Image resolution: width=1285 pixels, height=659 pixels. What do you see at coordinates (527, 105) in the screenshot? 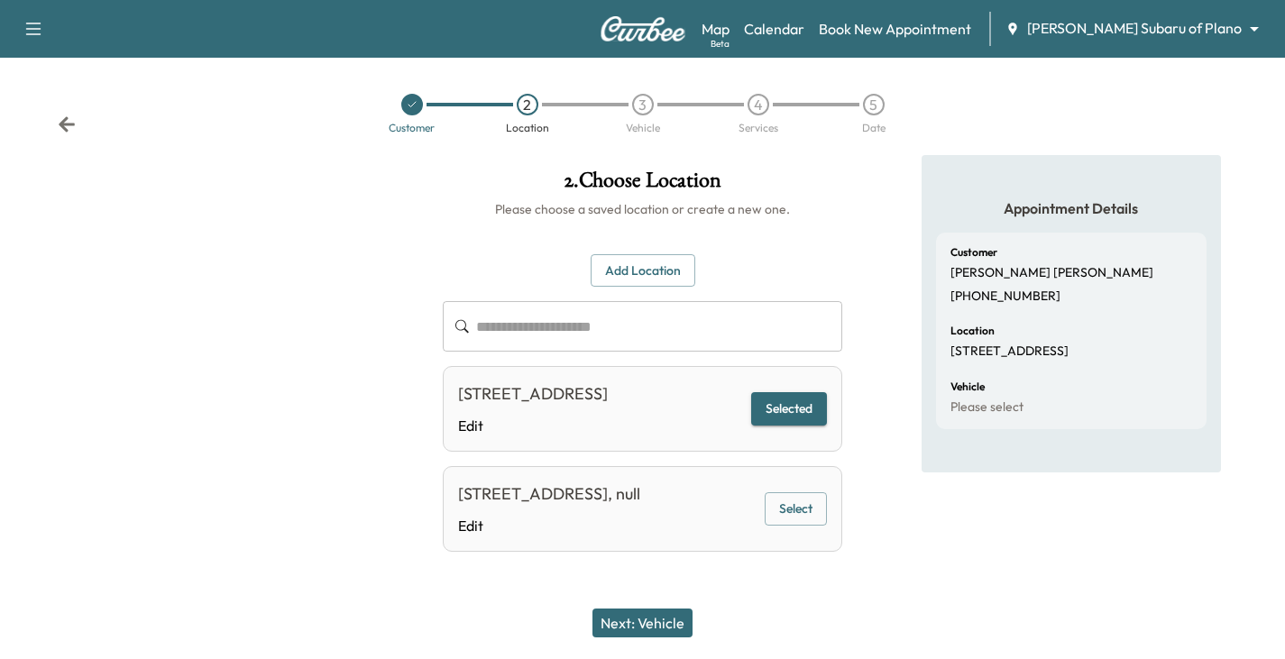
I see `div: 2` at bounding box center [527, 105].